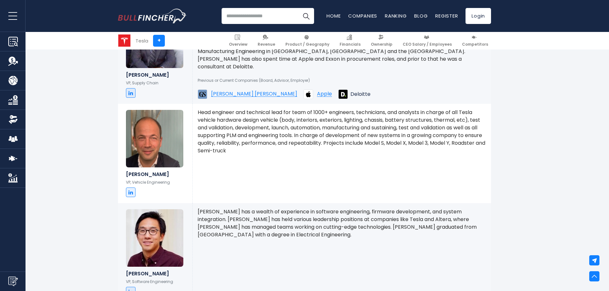  I want to click on span: Revenue, so click(266, 44).